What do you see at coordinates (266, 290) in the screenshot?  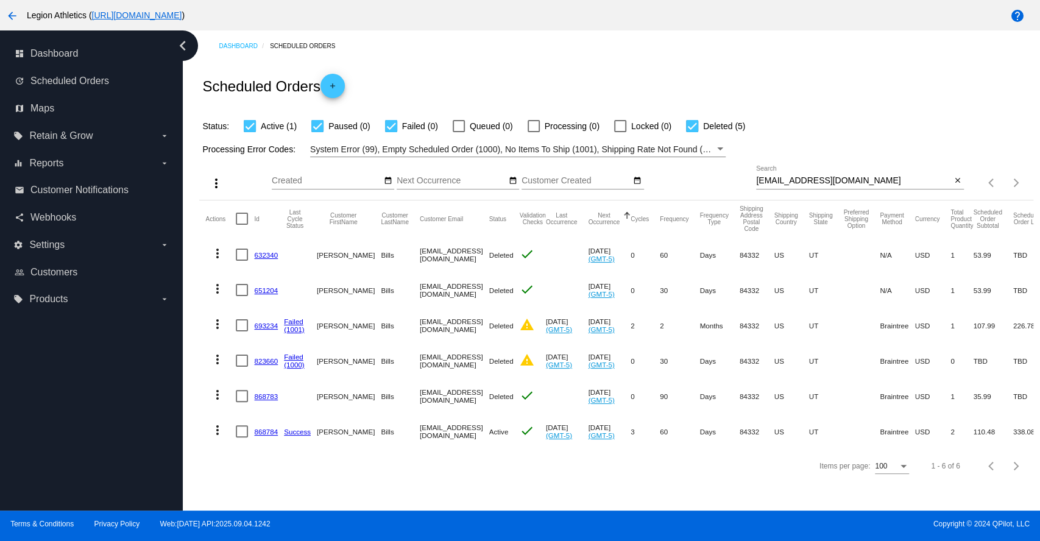 I see `a: 651204` at bounding box center [266, 290].